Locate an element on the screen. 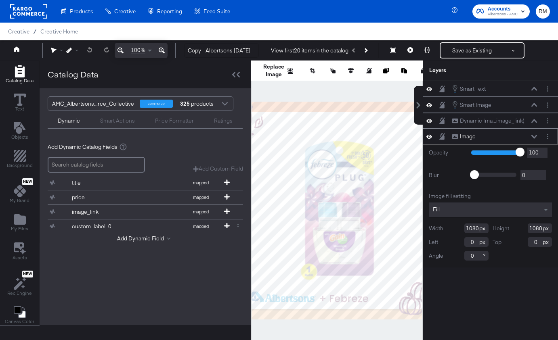  span: Canvas Color is located at coordinates (19, 322).